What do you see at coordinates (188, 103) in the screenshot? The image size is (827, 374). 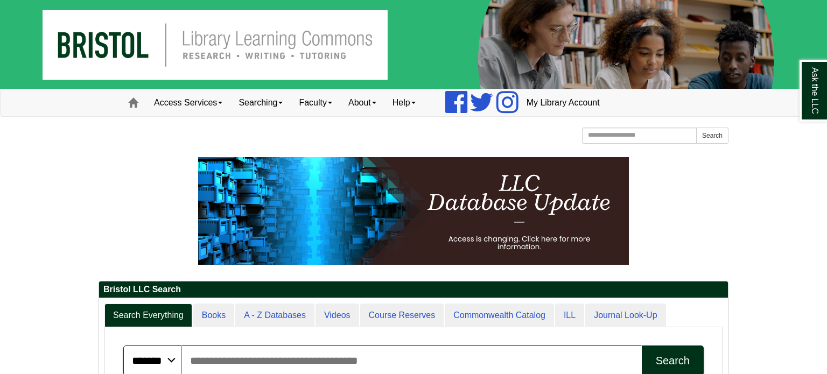 I see `a: Access Services` at bounding box center [188, 103].